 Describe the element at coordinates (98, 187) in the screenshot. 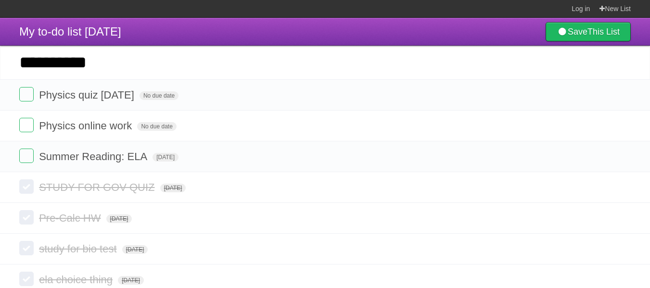

I see `span: STUDY FOR GOV QUIZ` at that location.